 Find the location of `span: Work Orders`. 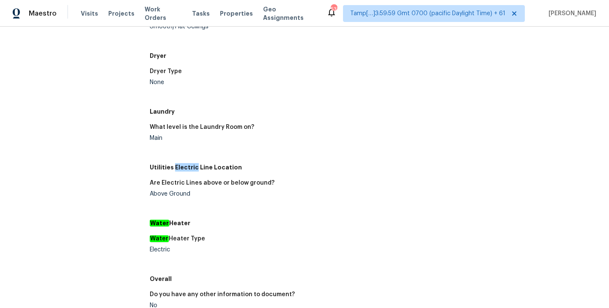

span: Work Orders is located at coordinates (163, 14).